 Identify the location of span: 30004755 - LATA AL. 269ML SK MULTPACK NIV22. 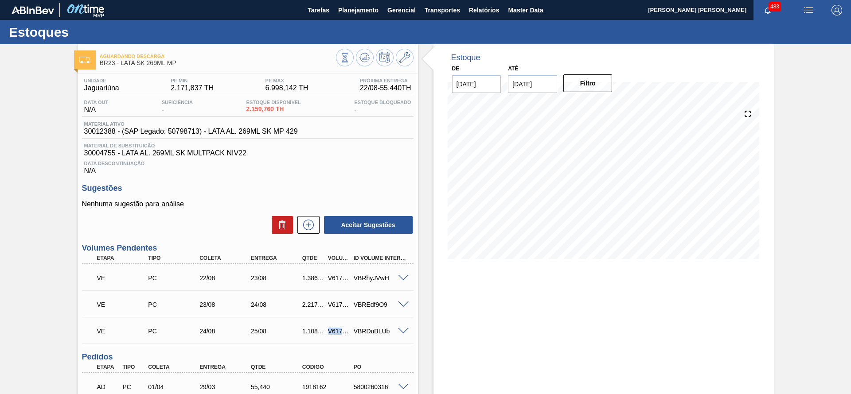
(248, 153).